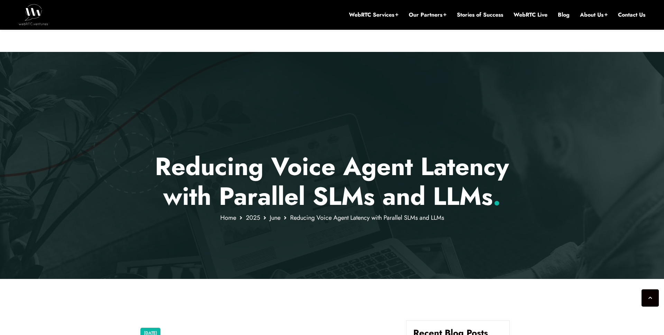 This screenshot has height=335, width=664. Describe the element at coordinates (480, 15) in the screenshot. I see `a: Stories of Success` at that location.